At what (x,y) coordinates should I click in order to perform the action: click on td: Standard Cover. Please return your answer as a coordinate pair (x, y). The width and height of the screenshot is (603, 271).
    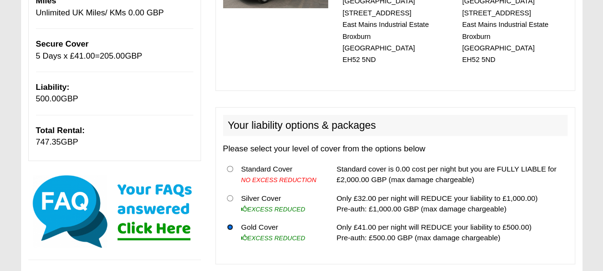
    Looking at the image, I should click on (280, 174).